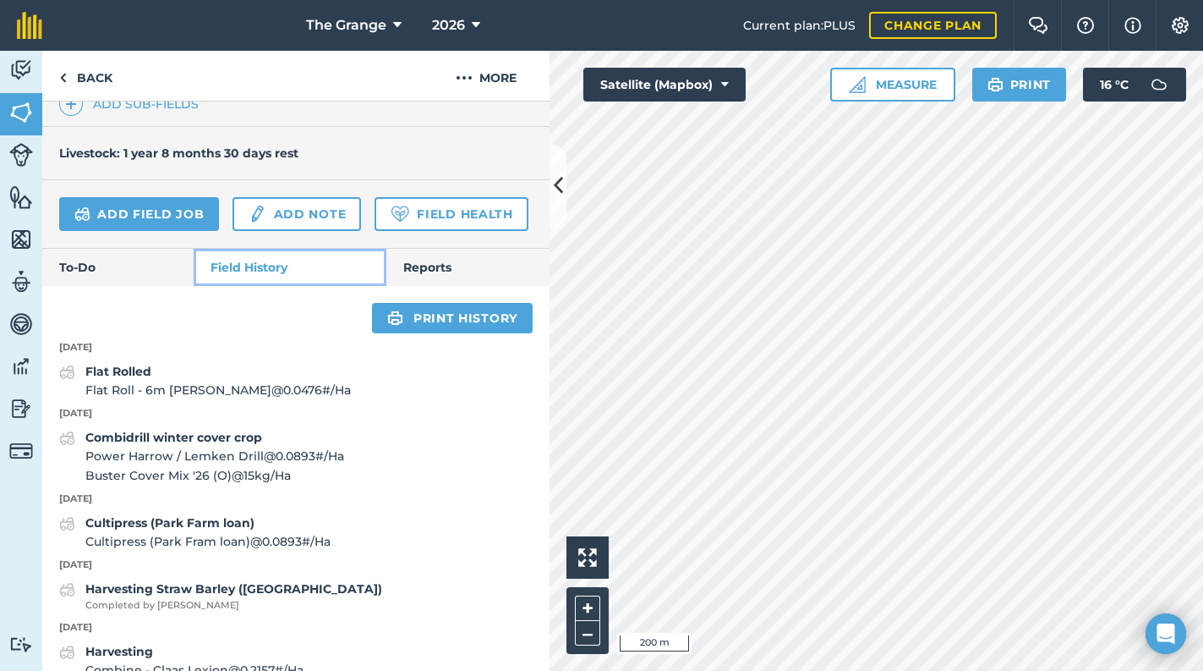 Image resolution: width=1203 pixels, height=671 pixels. I want to click on button: Print, so click(1020, 85).